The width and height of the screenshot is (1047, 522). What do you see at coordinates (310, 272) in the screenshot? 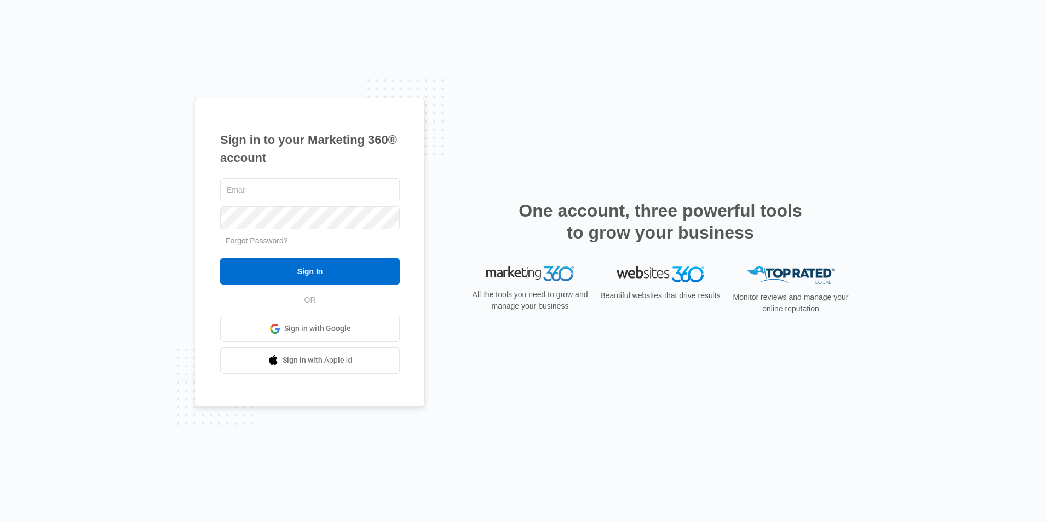
I see `input: Sign In` at bounding box center [310, 272].